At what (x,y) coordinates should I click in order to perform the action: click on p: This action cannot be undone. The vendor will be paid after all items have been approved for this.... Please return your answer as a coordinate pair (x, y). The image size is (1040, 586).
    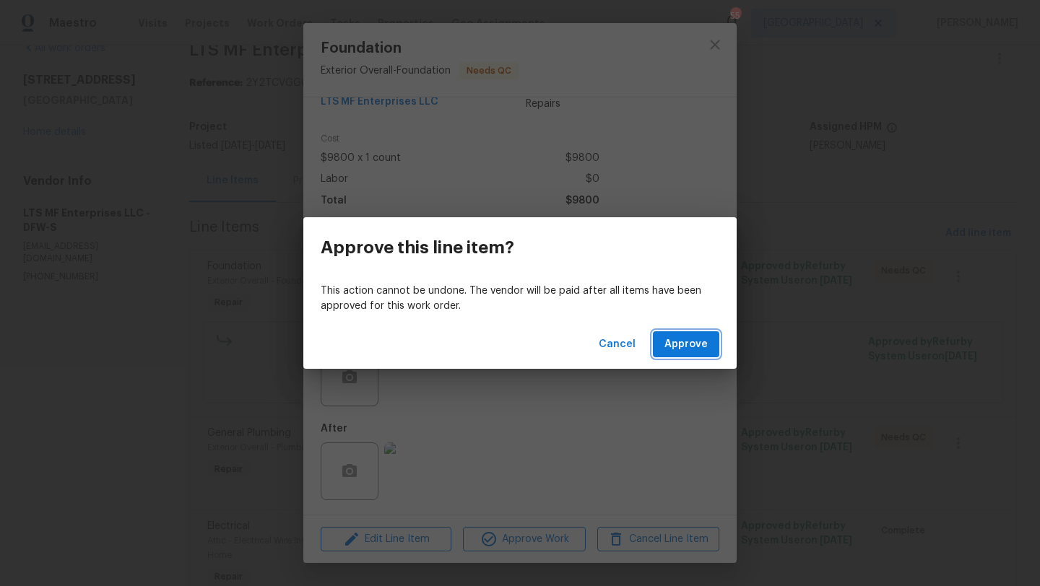
    Looking at the image, I should click on (520, 299).